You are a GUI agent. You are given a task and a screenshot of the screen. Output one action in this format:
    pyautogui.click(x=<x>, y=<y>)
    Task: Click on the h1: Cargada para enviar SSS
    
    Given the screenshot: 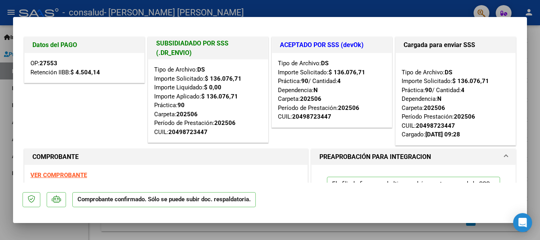 What is the action you would take?
    pyautogui.click(x=455, y=45)
    